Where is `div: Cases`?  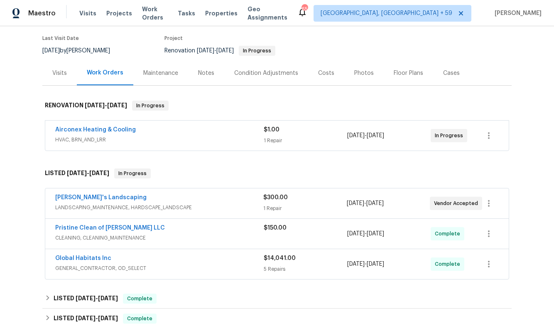 div: Cases is located at coordinates (452, 73).